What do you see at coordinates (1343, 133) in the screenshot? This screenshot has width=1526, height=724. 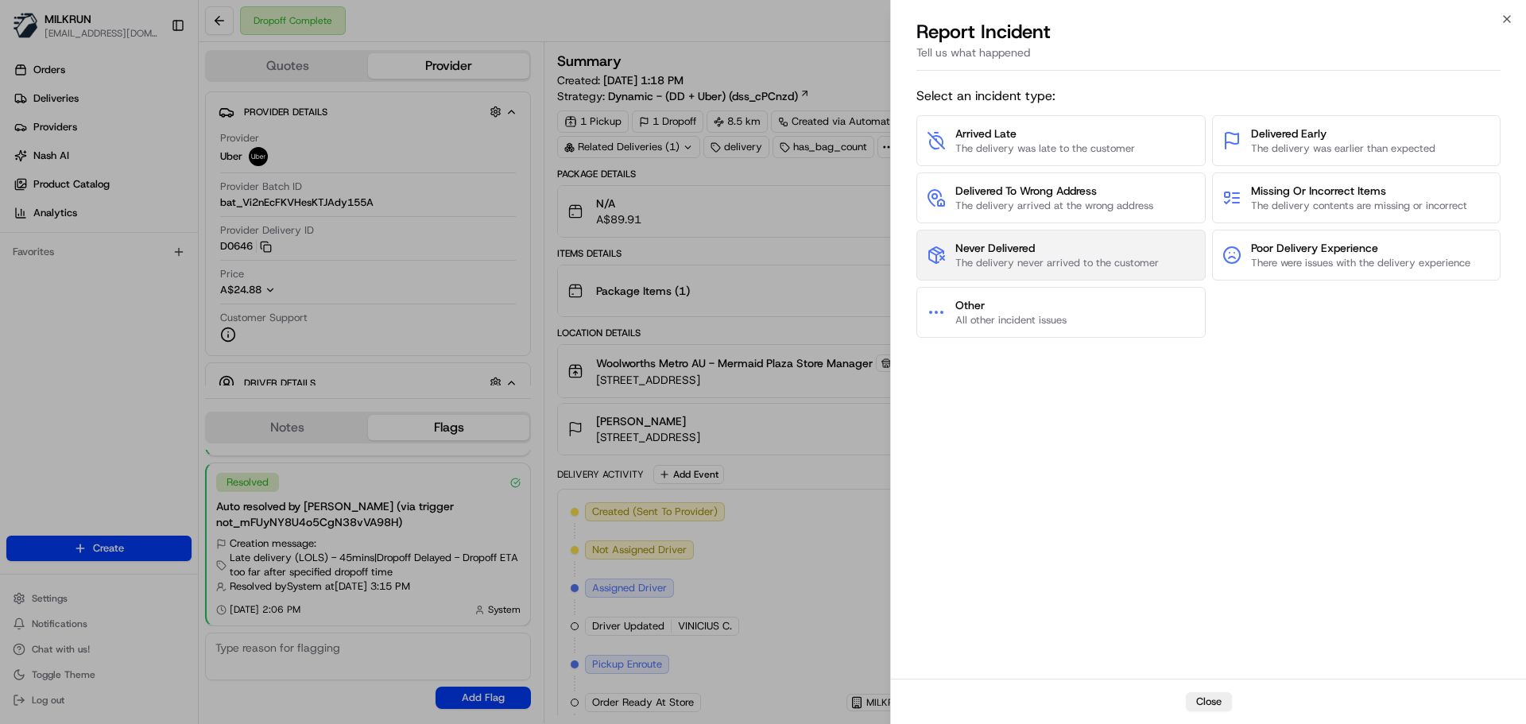 I see `span: Delivered Early` at bounding box center [1343, 133].